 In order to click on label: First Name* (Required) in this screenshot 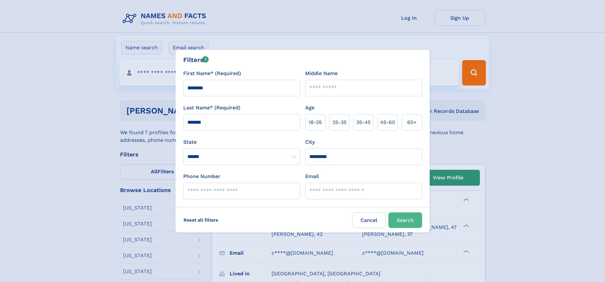, I will do `click(212, 73)`.